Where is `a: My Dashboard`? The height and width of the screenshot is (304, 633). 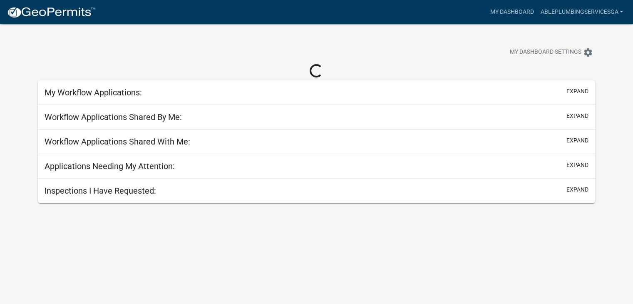 a: My Dashboard is located at coordinates (512, 12).